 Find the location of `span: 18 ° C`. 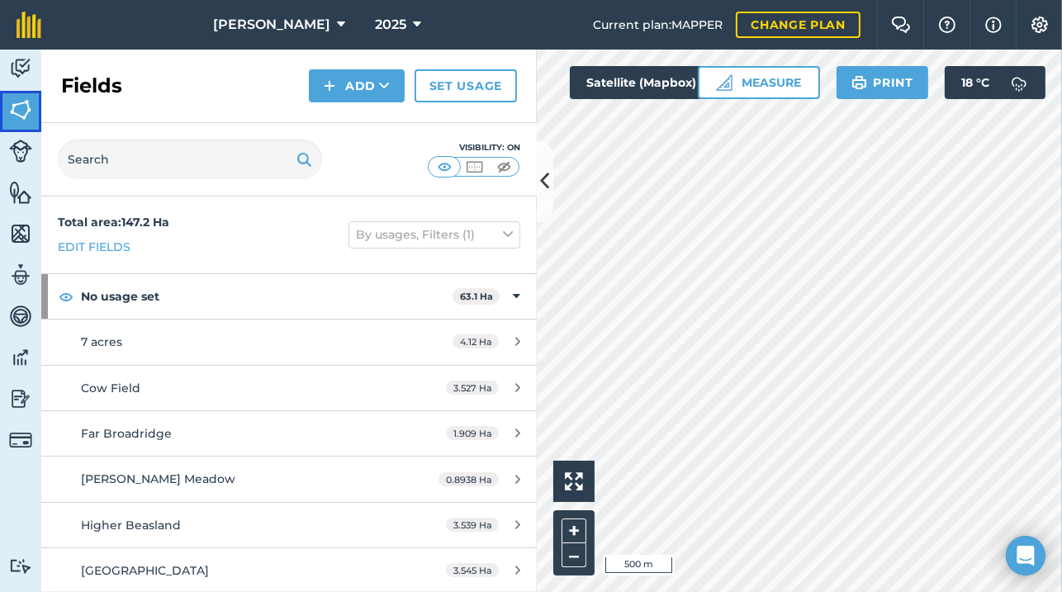

span: 18 ° C is located at coordinates (975, 83).